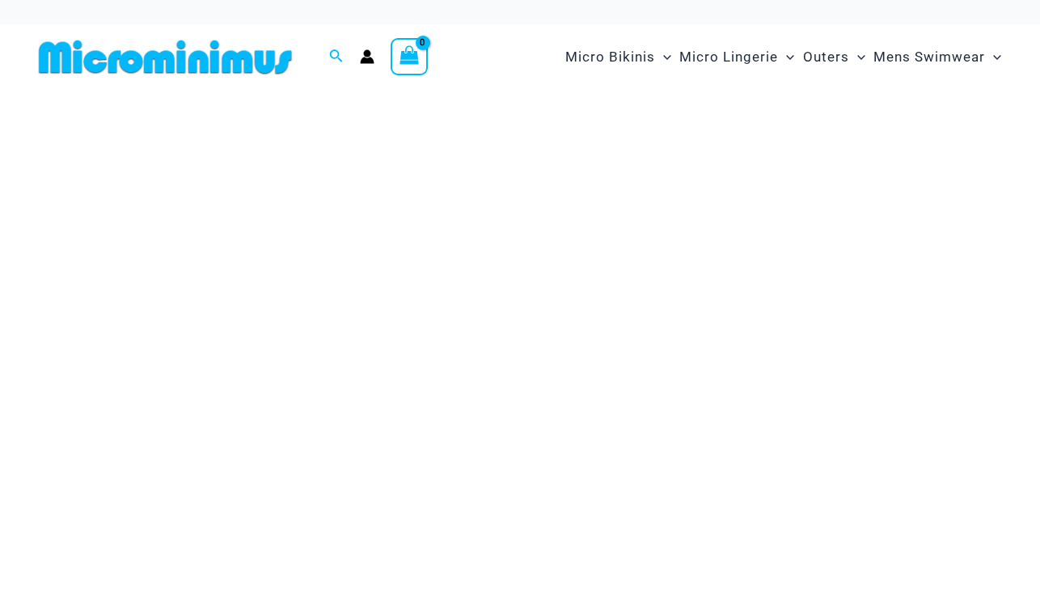 Image resolution: width=1040 pixels, height=599 pixels. What do you see at coordinates (336, 57) in the screenshot?
I see `a: Search icon link` at bounding box center [336, 57].